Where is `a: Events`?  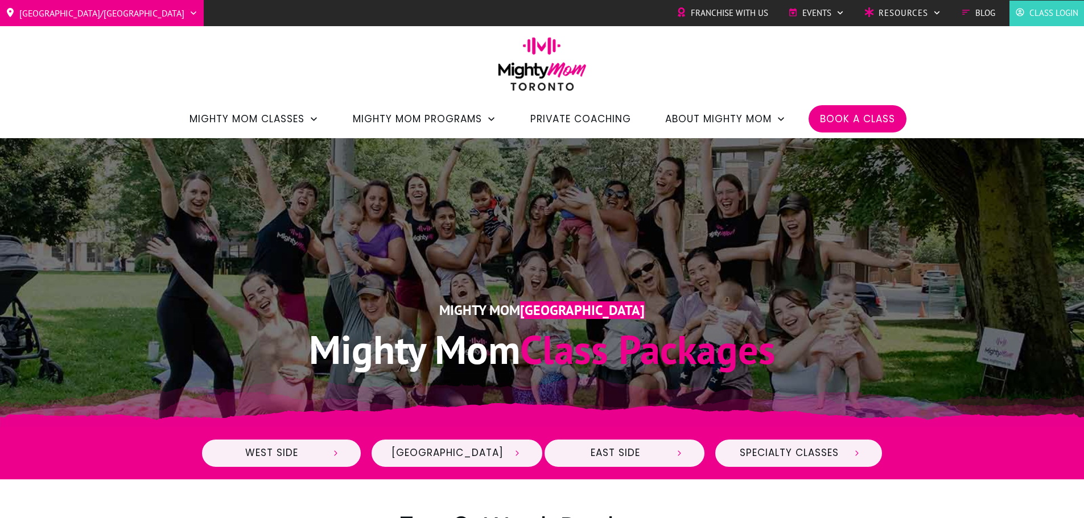 a: Events is located at coordinates (816, 13).